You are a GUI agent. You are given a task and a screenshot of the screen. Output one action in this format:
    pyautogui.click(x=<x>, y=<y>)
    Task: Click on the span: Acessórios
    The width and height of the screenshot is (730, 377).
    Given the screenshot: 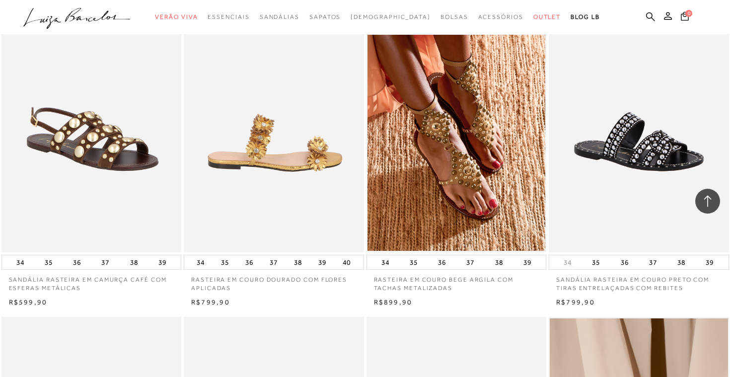 What is the action you would take?
    pyautogui.click(x=501, y=17)
    